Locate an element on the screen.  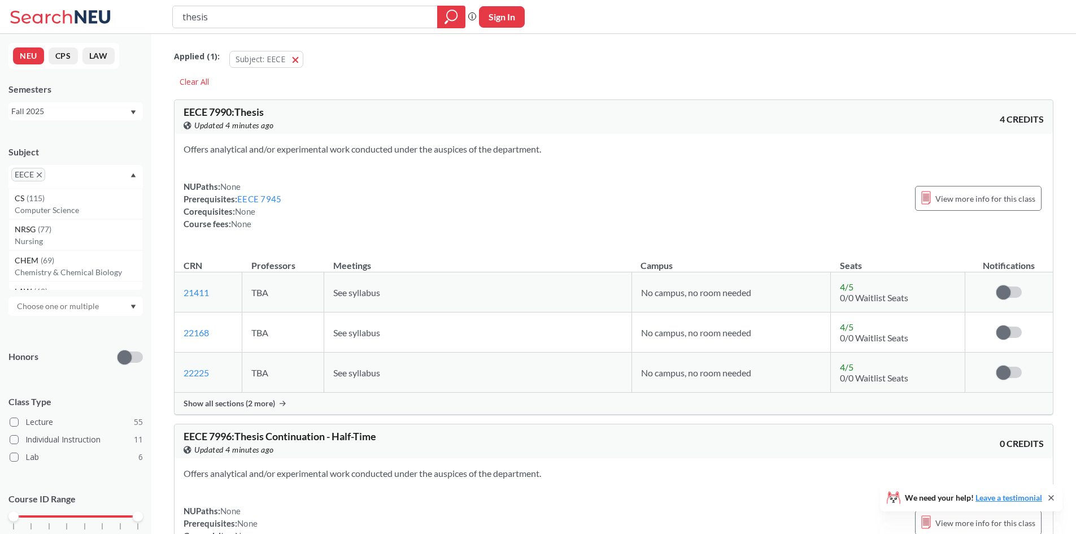
span: 11 is located at coordinates (138, 440).